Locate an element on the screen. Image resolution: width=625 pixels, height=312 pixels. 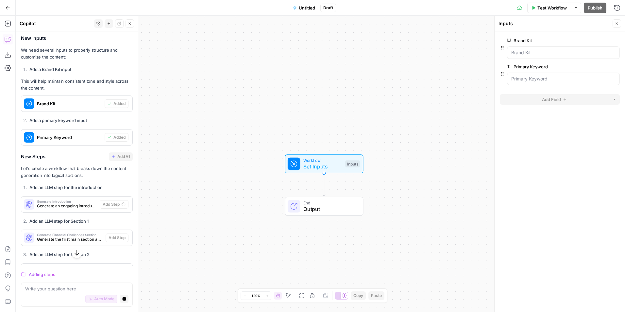
span: Untitled is located at coordinates (307, 8).